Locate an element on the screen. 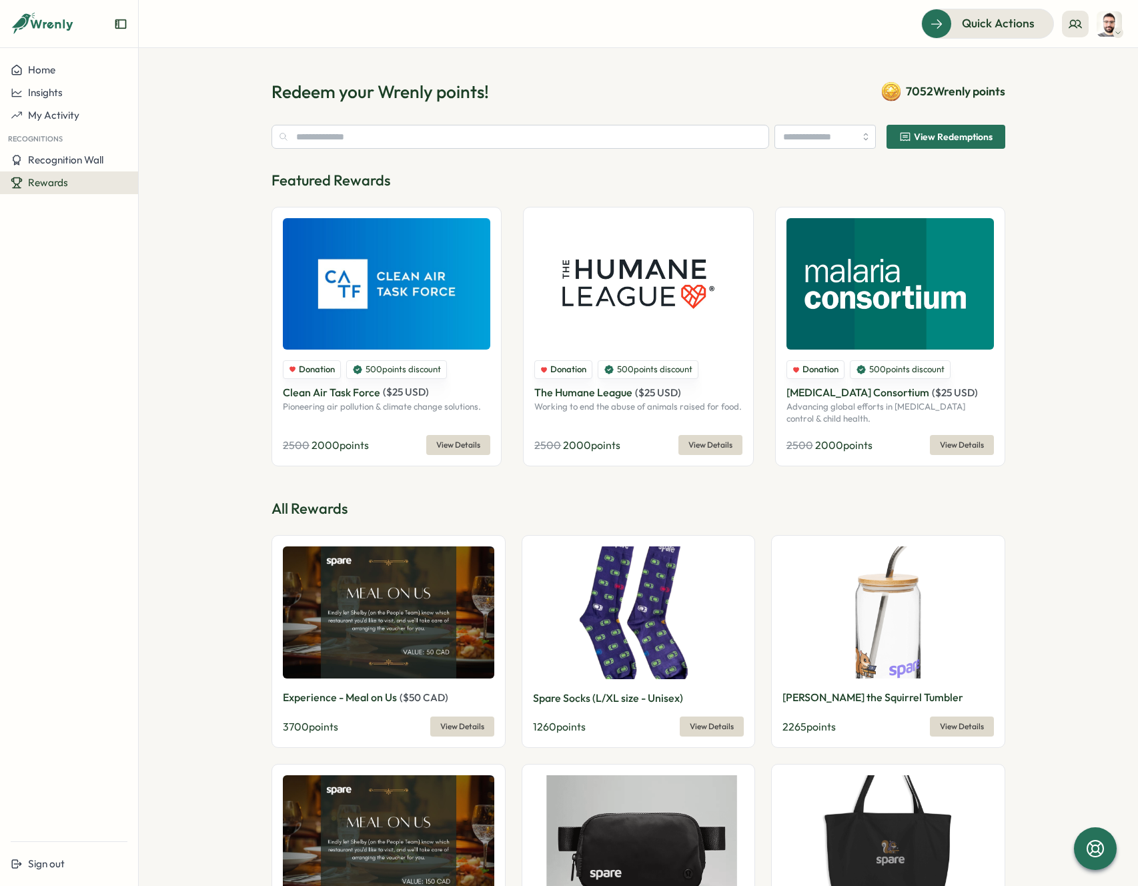 The image size is (1138, 886). p: All Rewards is located at coordinates (639, 508).